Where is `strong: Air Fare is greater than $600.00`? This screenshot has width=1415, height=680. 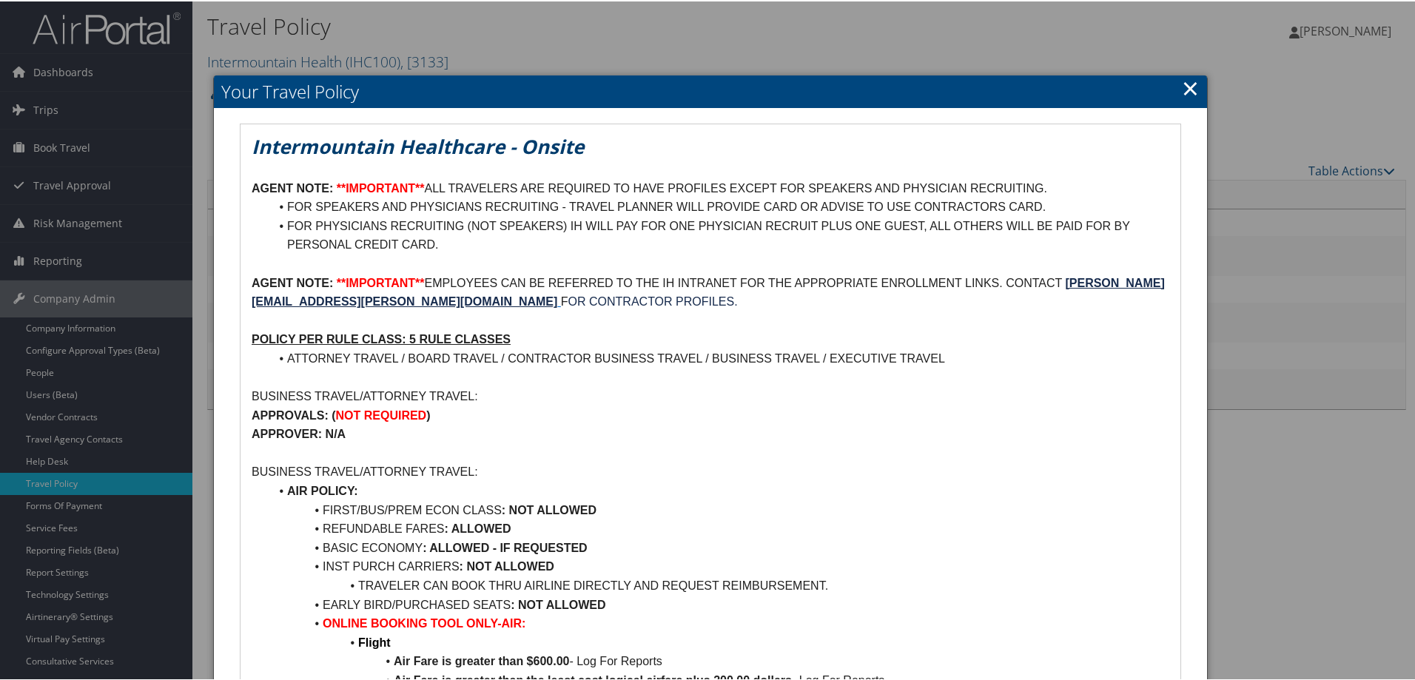 strong: Air Fare is greater than $600.00 is located at coordinates (481, 659).